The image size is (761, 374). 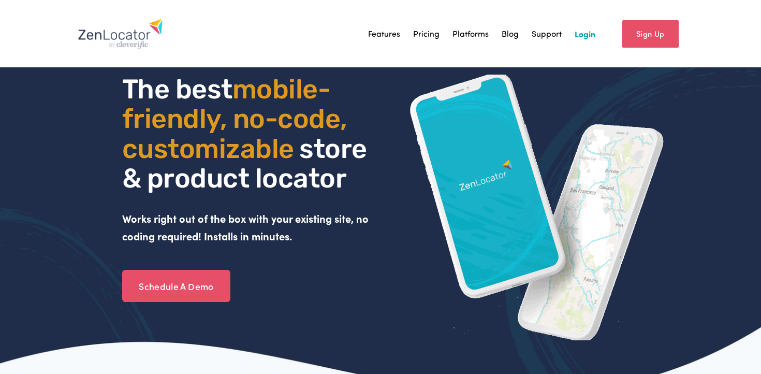 I want to click on img: ZenLocator phone mockup gif, so click(x=538, y=207).